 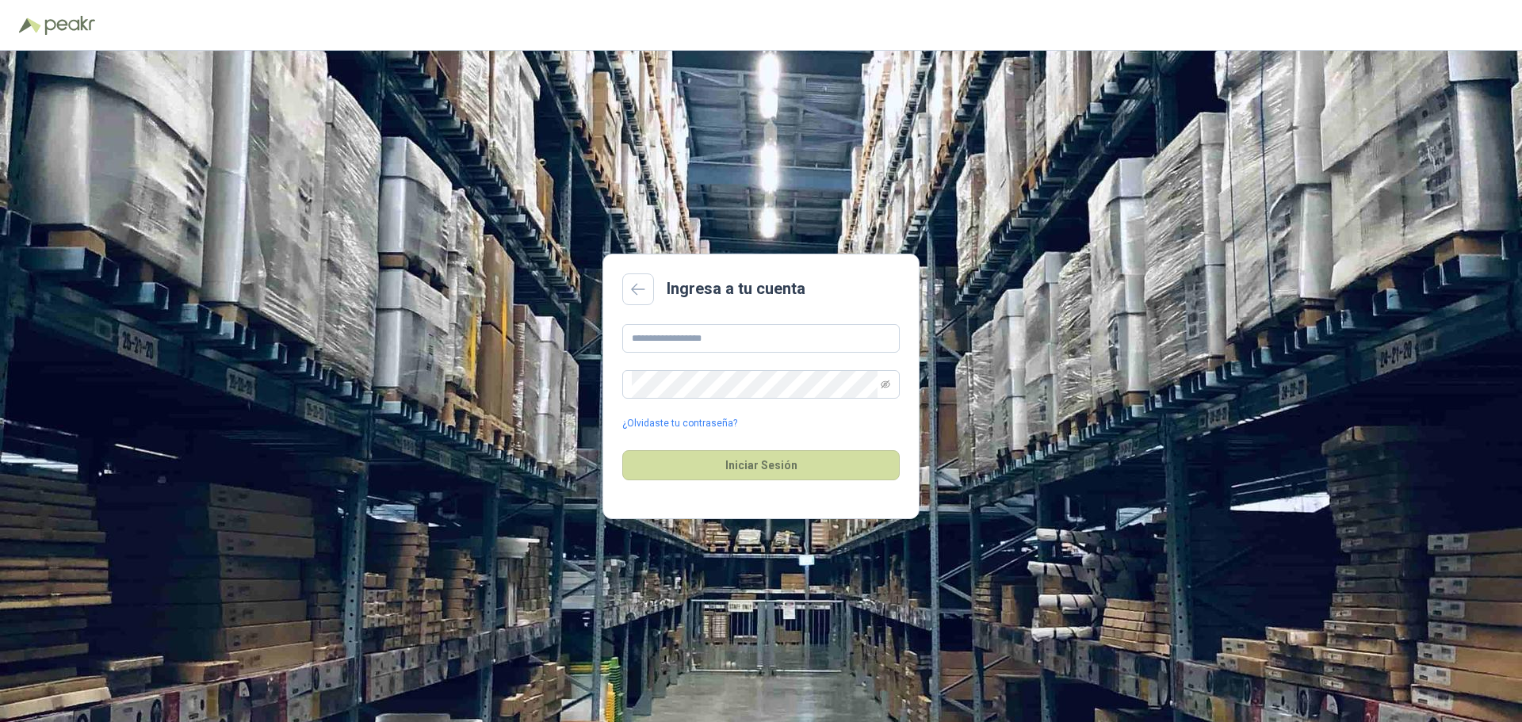 What do you see at coordinates (680, 423) in the screenshot?
I see `a: ¿Olvidaste tu contraseña?` at bounding box center [680, 423].